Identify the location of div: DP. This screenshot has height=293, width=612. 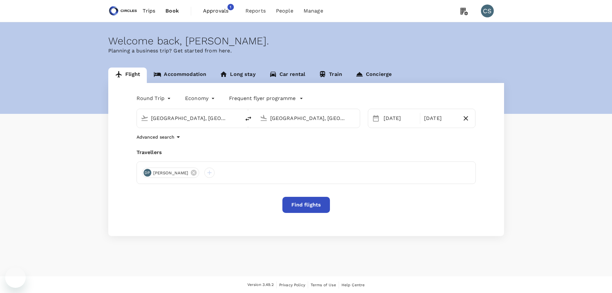
(147, 172).